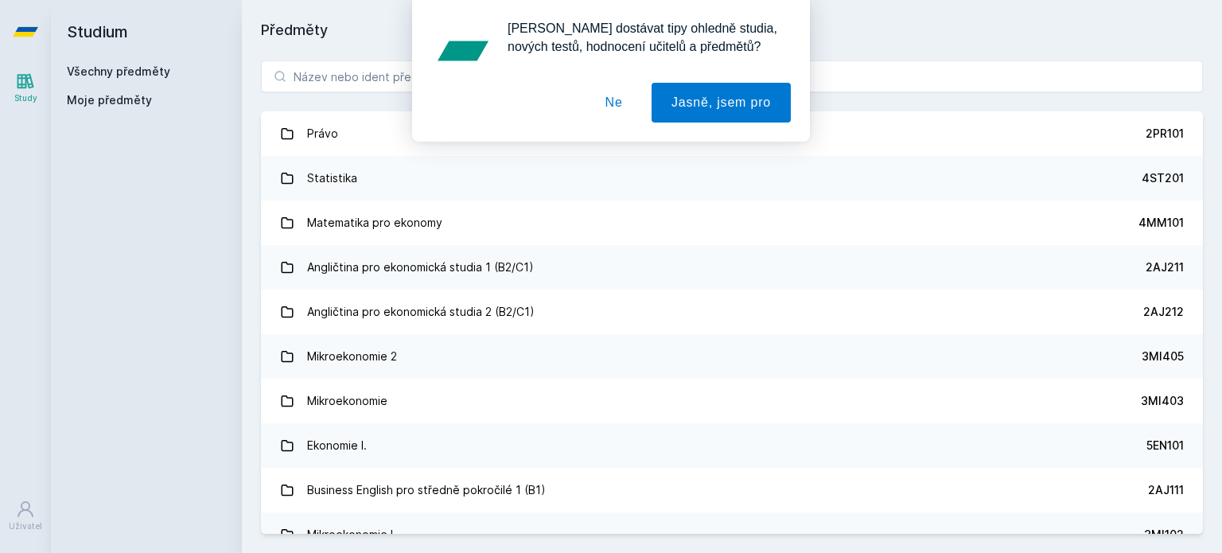 This screenshot has width=1222, height=553. Describe the element at coordinates (732, 267) in the screenshot. I see `a: Angličtina pro ekonomická studia 1 (B2/C1) 2AJ211` at that location.